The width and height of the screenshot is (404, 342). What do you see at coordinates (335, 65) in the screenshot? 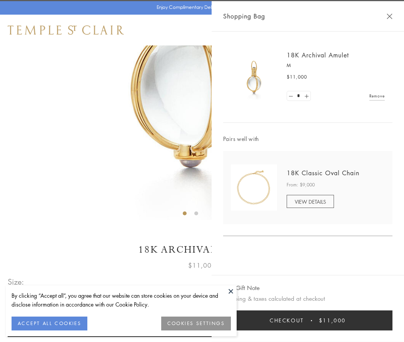
I see `p: M` at bounding box center [335, 65].